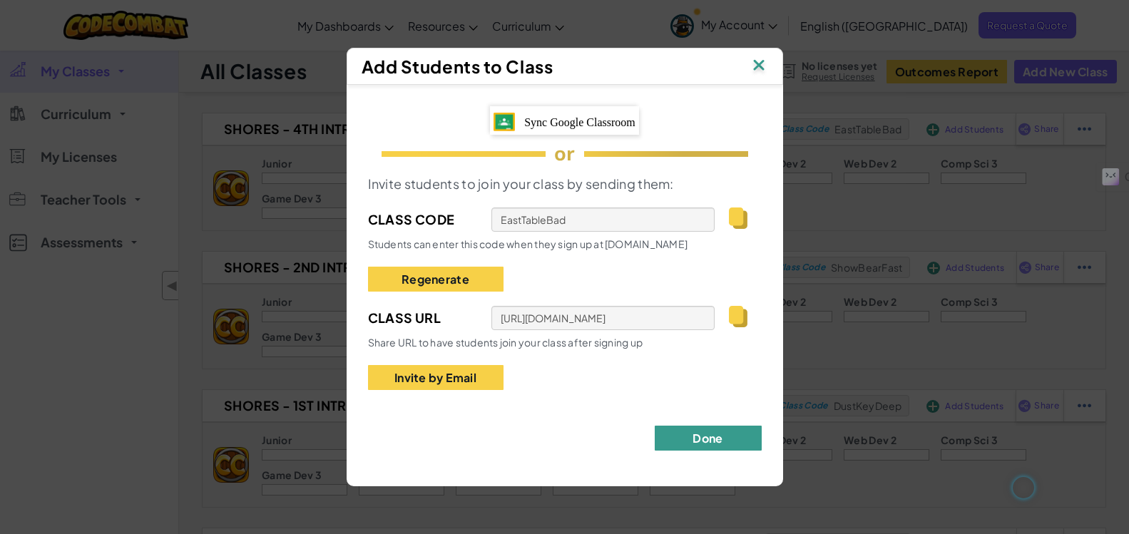 Image resolution: width=1129 pixels, height=534 pixels. Describe the element at coordinates (580, 122) in the screenshot. I see `span: Sync Google Classroom` at that location.